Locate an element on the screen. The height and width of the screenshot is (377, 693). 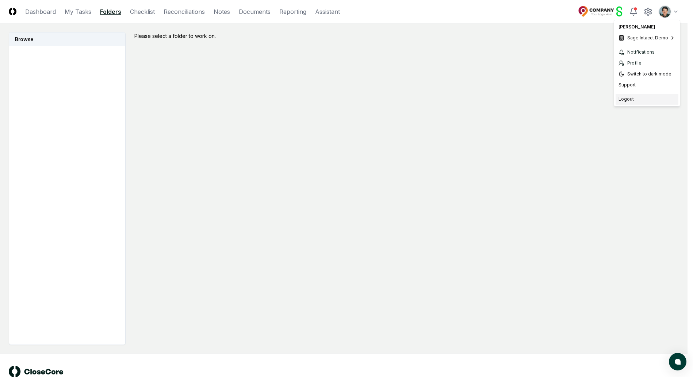
span: Sage Intacct Demo is located at coordinates (648, 38).